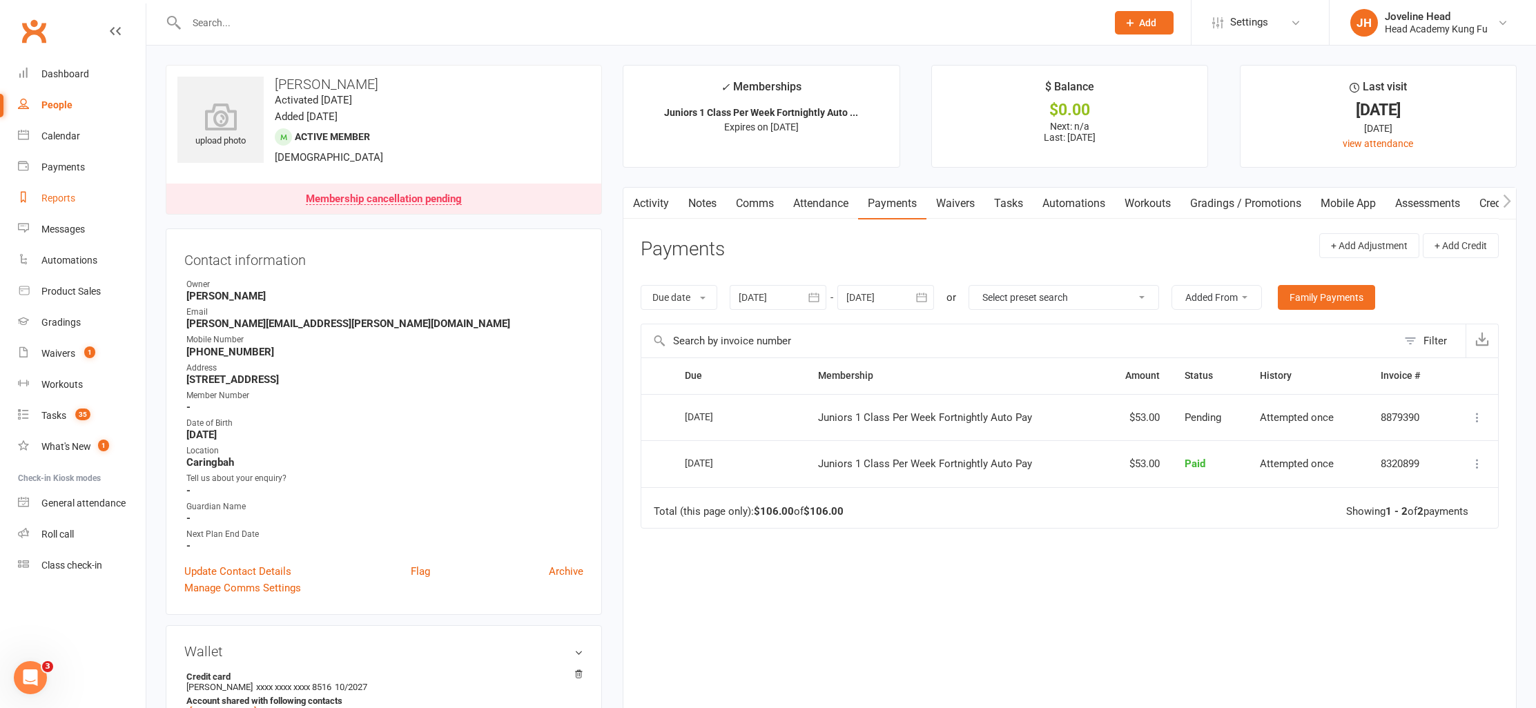 This screenshot has width=1536, height=708. What do you see at coordinates (385, 507) in the screenshot?
I see `div: Guardian Name` at bounding box center [385, 507].